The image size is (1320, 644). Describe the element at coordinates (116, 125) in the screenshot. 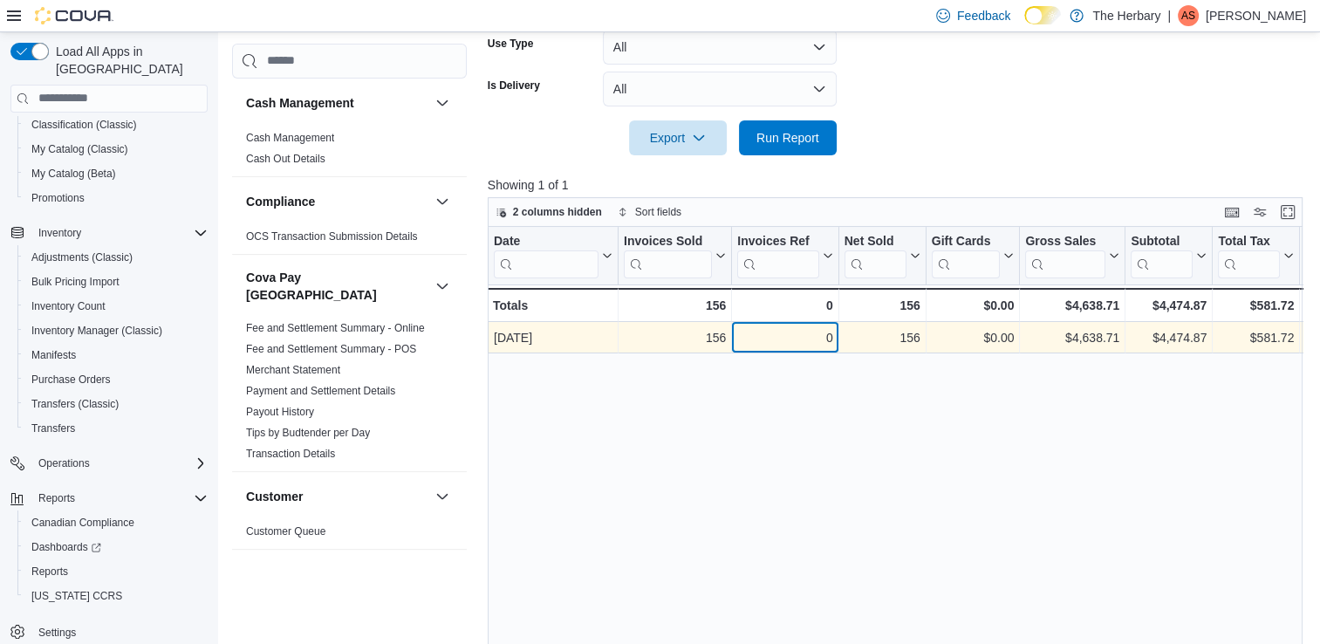

I see `button: Classification (Classic)` at that location.